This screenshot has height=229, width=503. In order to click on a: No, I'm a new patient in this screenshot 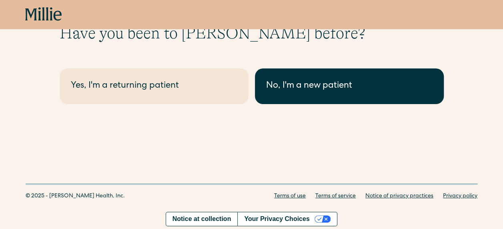, I will do `click(349, 86)`.